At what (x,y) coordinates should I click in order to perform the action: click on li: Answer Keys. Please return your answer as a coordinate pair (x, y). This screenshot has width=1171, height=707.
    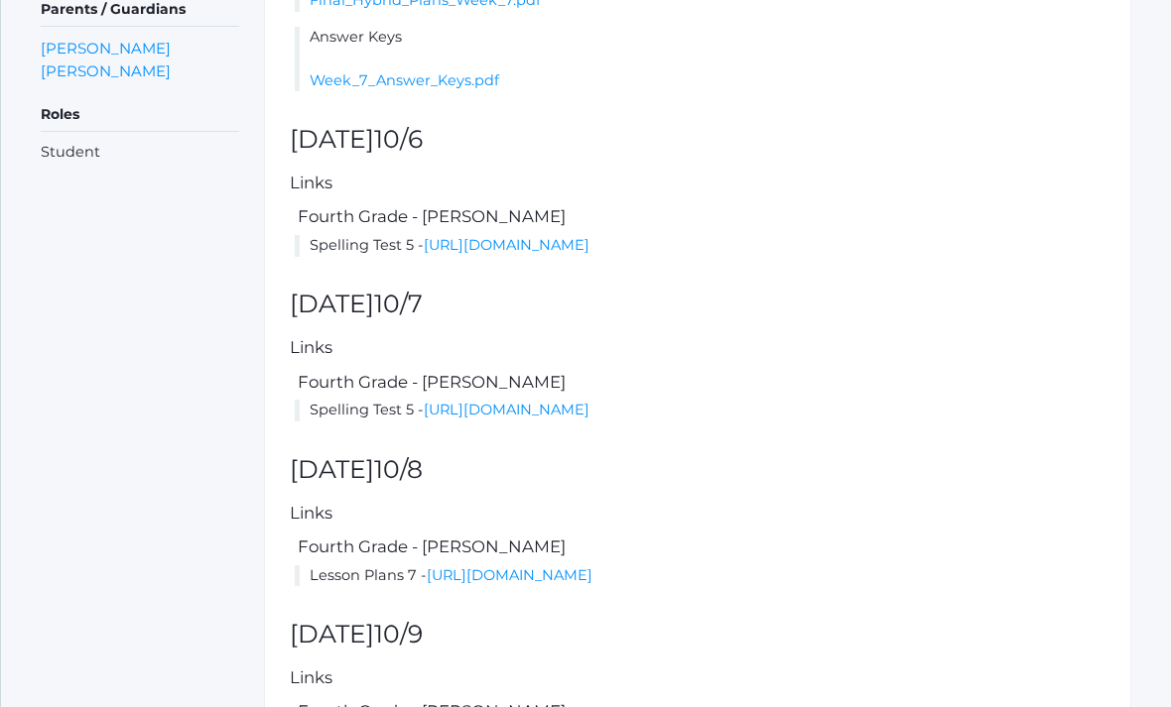
    Looking at the image, I should click on (699, 60).